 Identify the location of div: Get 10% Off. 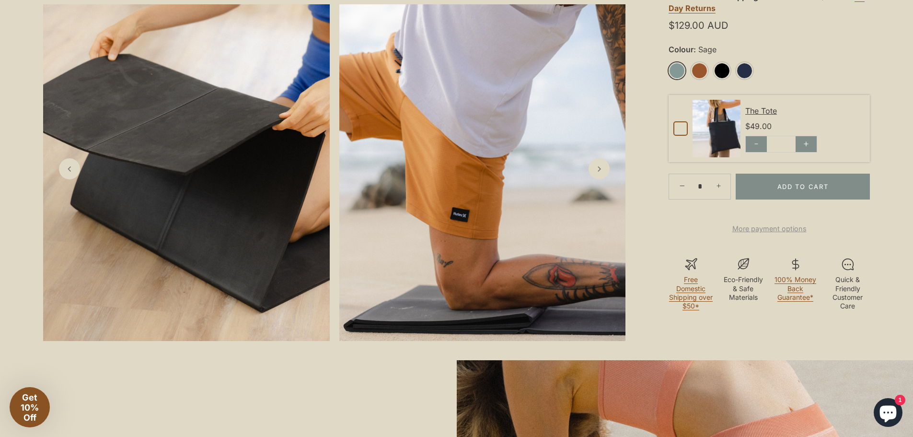
(30, 407).